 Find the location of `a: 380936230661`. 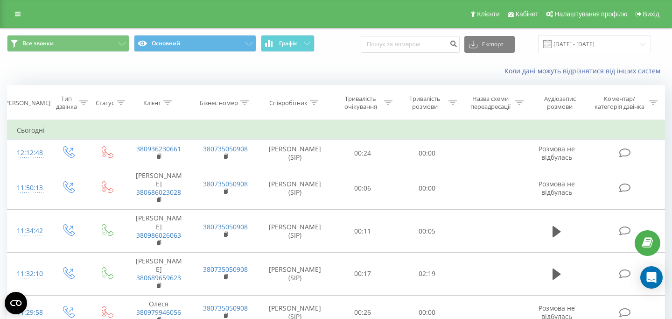

a: 380936230661 is located at coordinates (159, 148).